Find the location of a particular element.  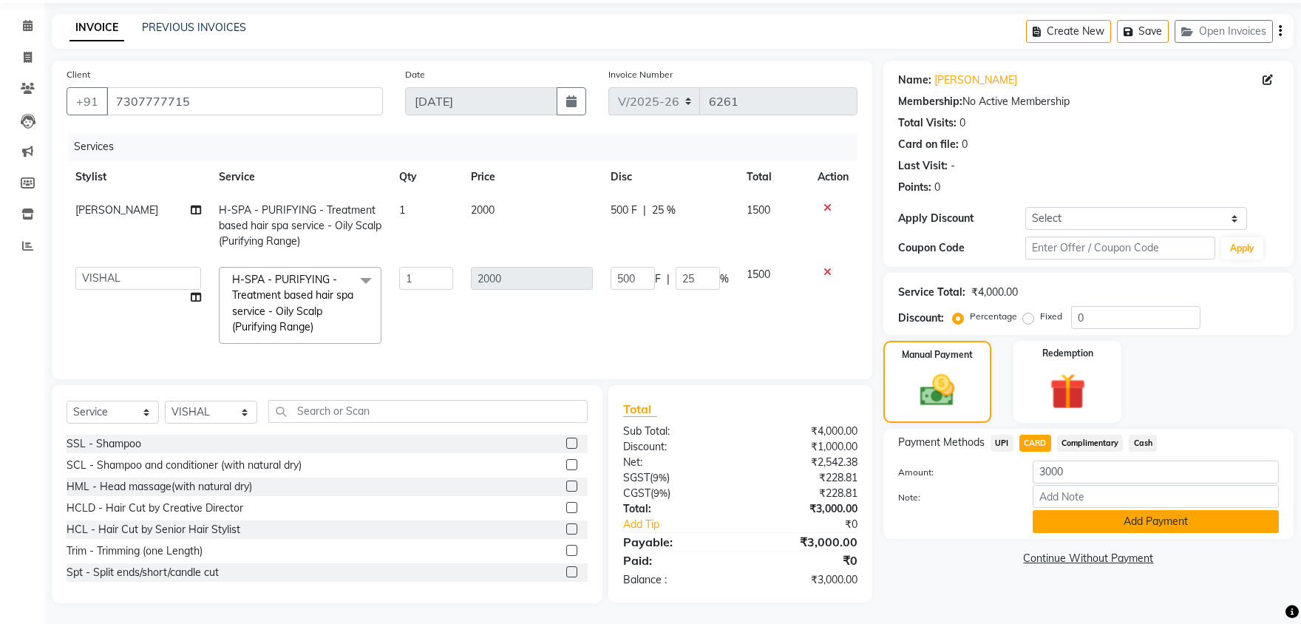

span: Cash is located at coordinates (1143, 443).